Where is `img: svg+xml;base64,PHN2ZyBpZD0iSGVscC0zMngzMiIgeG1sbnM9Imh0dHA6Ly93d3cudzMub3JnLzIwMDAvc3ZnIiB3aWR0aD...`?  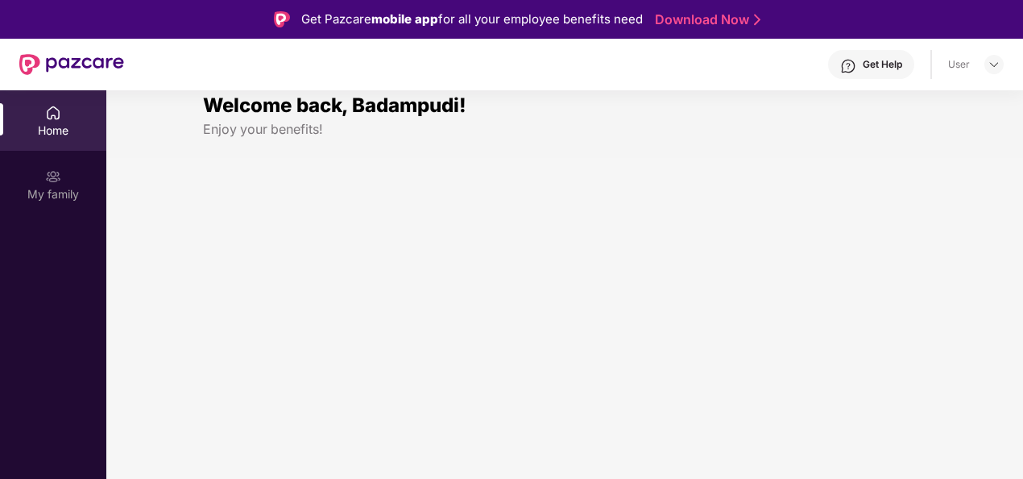
img: svg+xml;base64,PHN2ZyBpZD0iSGVscC0zMngzMiIgeG1sbnM9Imh0dHA6Ly93d3cudzMub3JnLzIwMDAvc3ZnIiB3aWR0aD... is located at coordinates (849, 66).